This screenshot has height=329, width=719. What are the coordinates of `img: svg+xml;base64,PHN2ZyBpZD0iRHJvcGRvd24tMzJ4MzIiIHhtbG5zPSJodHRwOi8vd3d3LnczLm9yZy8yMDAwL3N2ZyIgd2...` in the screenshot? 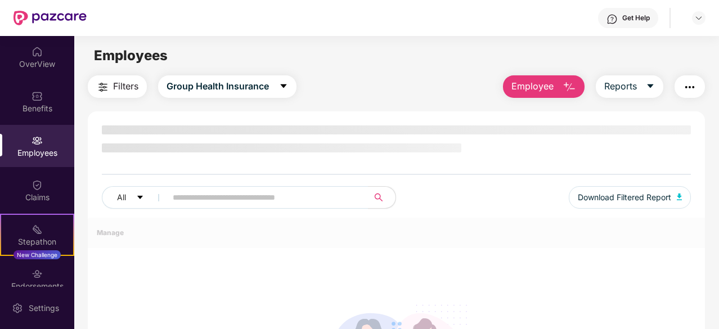 It's located at (699, 18).